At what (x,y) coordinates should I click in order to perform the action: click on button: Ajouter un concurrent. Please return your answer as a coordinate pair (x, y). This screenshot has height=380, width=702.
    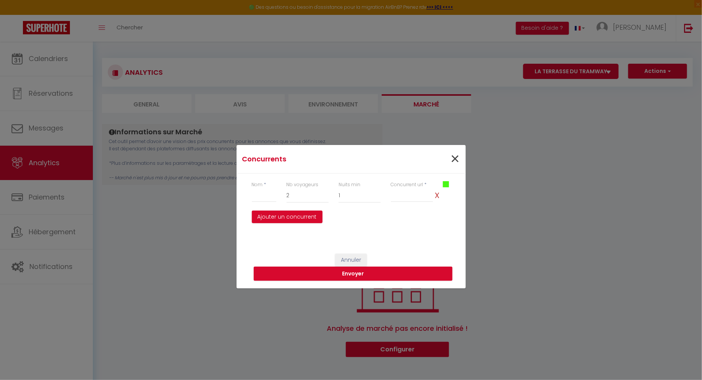
    Looking at the image, I should click on (287, 217).